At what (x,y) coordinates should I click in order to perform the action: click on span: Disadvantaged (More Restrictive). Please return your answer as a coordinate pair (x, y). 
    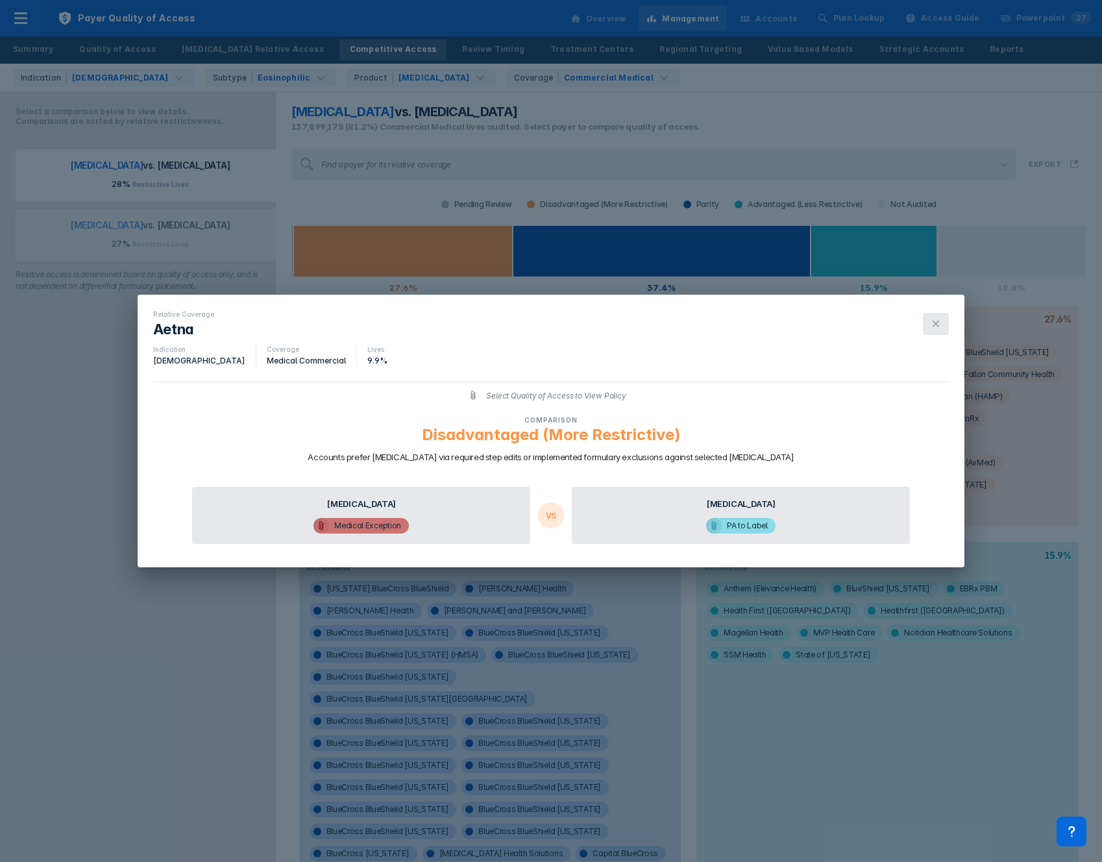
    Looking at the image, I should click on (551, 434).